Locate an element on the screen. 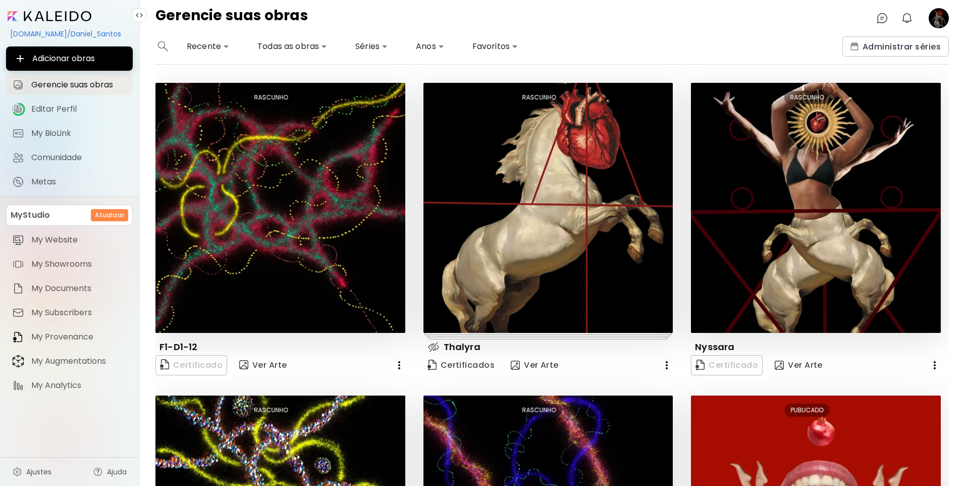  p: MyStudio is located at coordinates (30, 215).